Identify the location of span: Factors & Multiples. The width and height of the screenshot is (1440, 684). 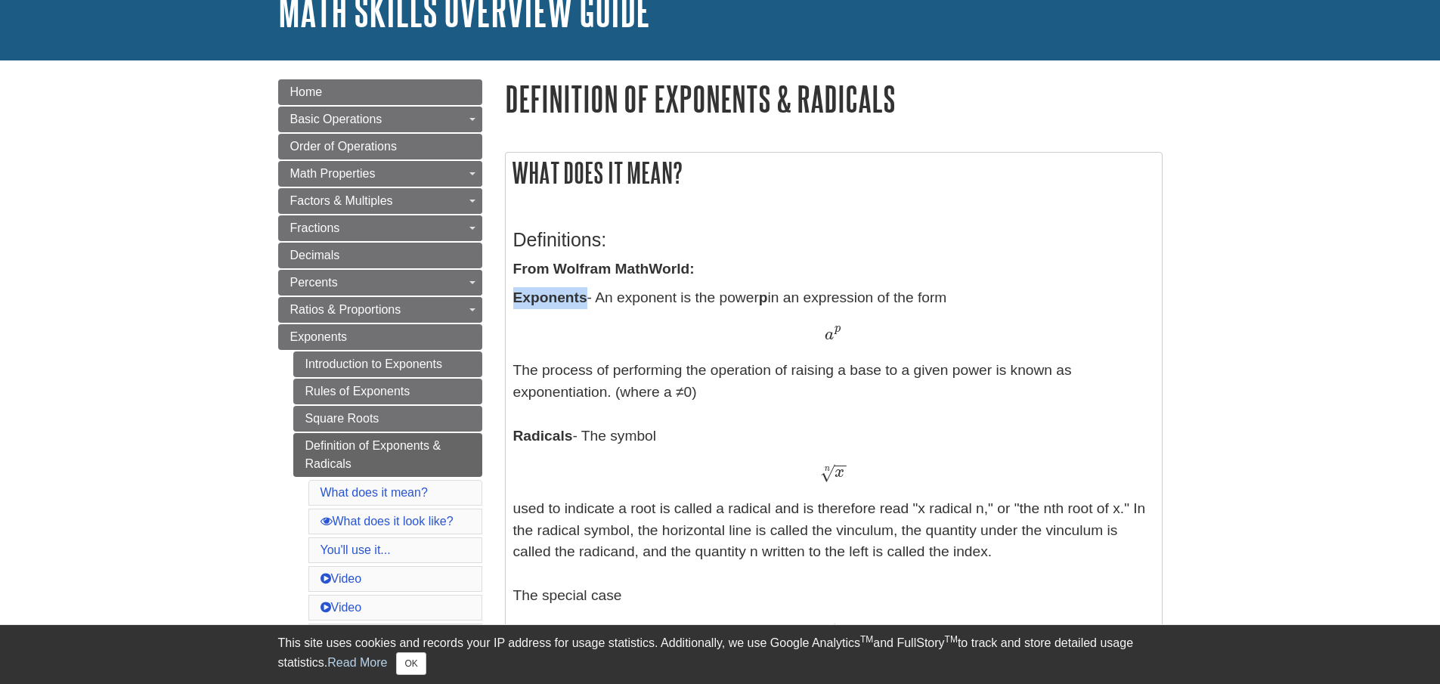
(342, 200).